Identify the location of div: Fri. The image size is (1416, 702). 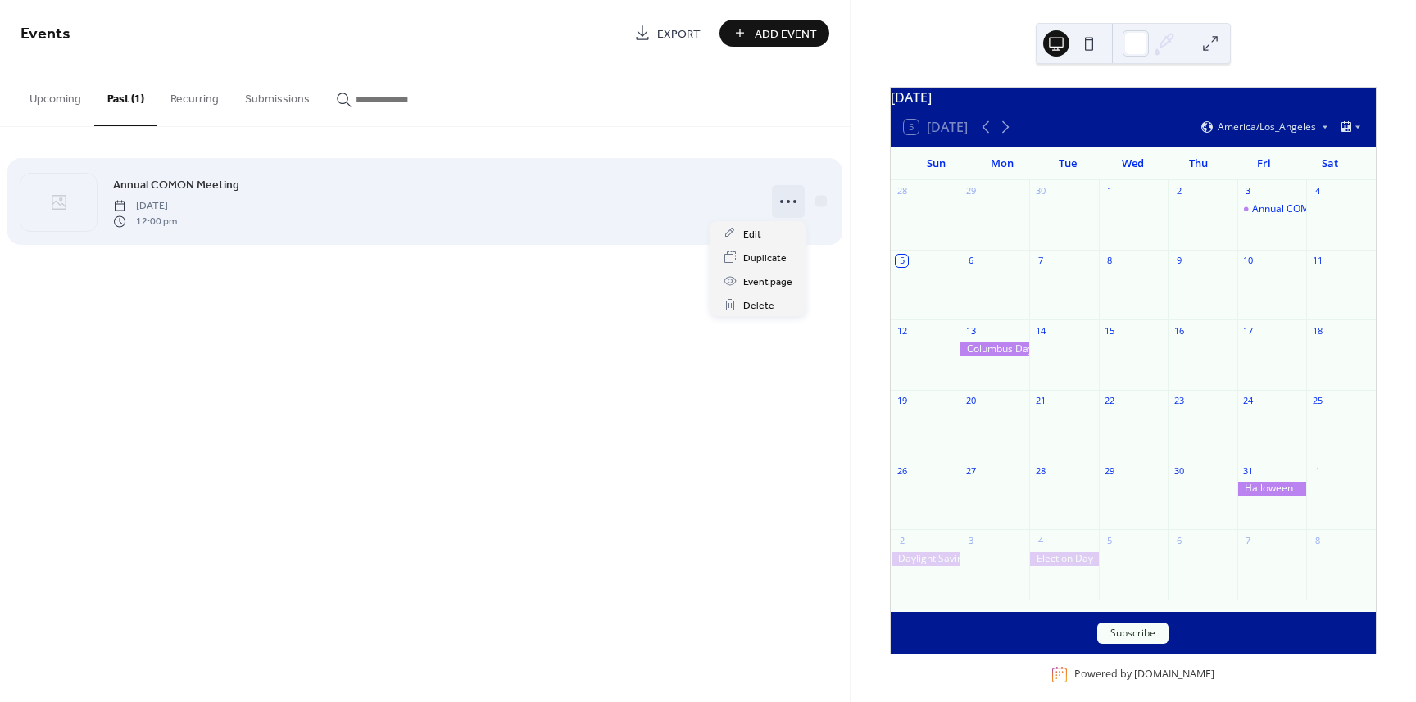
(1264, 164).